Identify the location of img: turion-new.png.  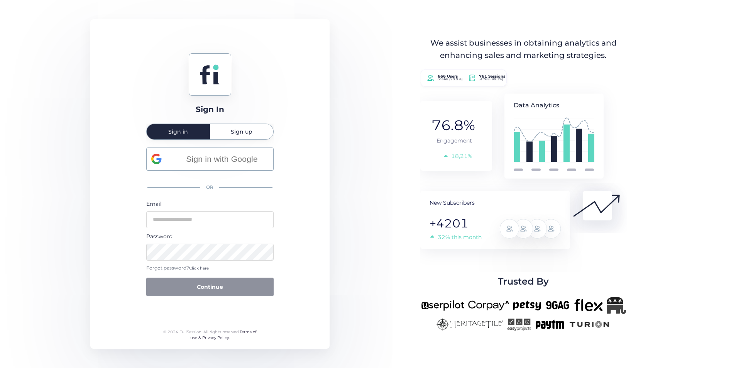
(589, 324).